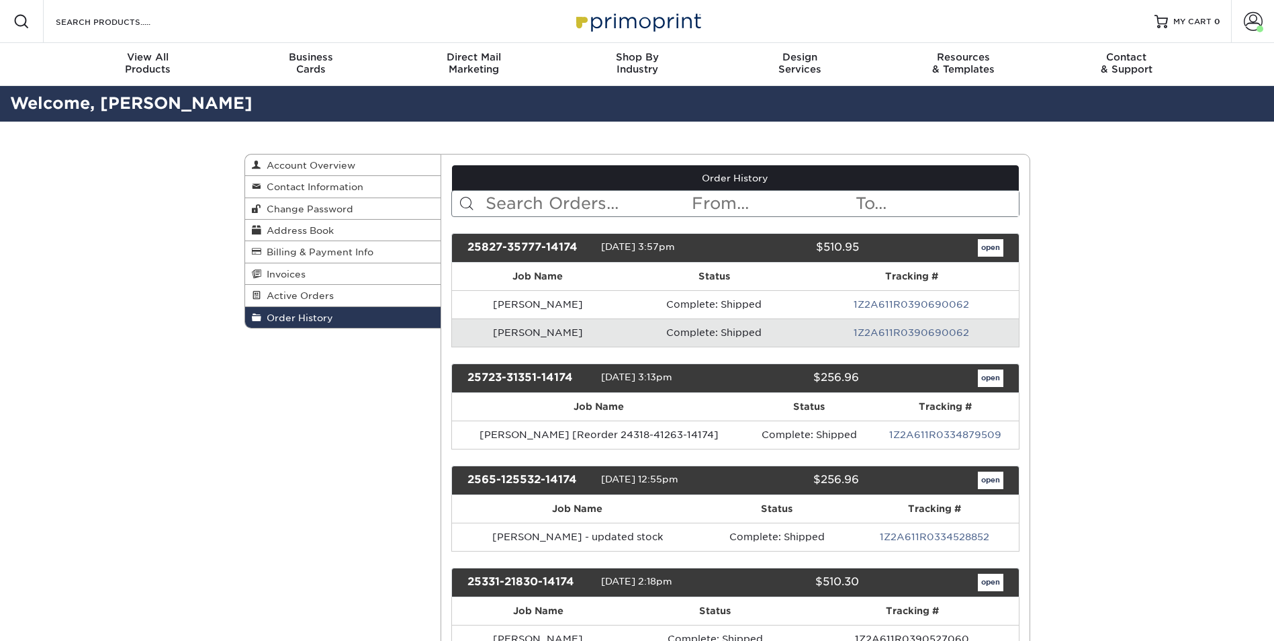 This screenshot has width=1274, height=641. What do you see at coordinates (529, 248) in the screenshot?
I see `div: 25827-35777-14174` at bounding box center [529, 248].